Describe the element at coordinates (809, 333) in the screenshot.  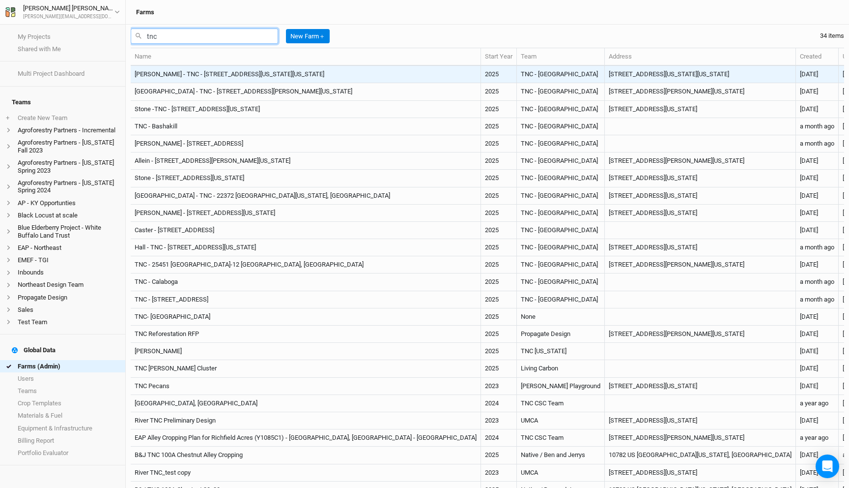
I see `span: Jan 30, 2025 5:36 PM` at that location.